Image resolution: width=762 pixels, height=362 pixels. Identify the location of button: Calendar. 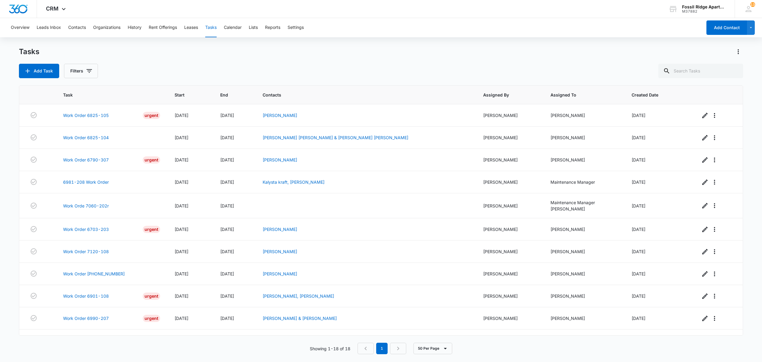
(233, 28).